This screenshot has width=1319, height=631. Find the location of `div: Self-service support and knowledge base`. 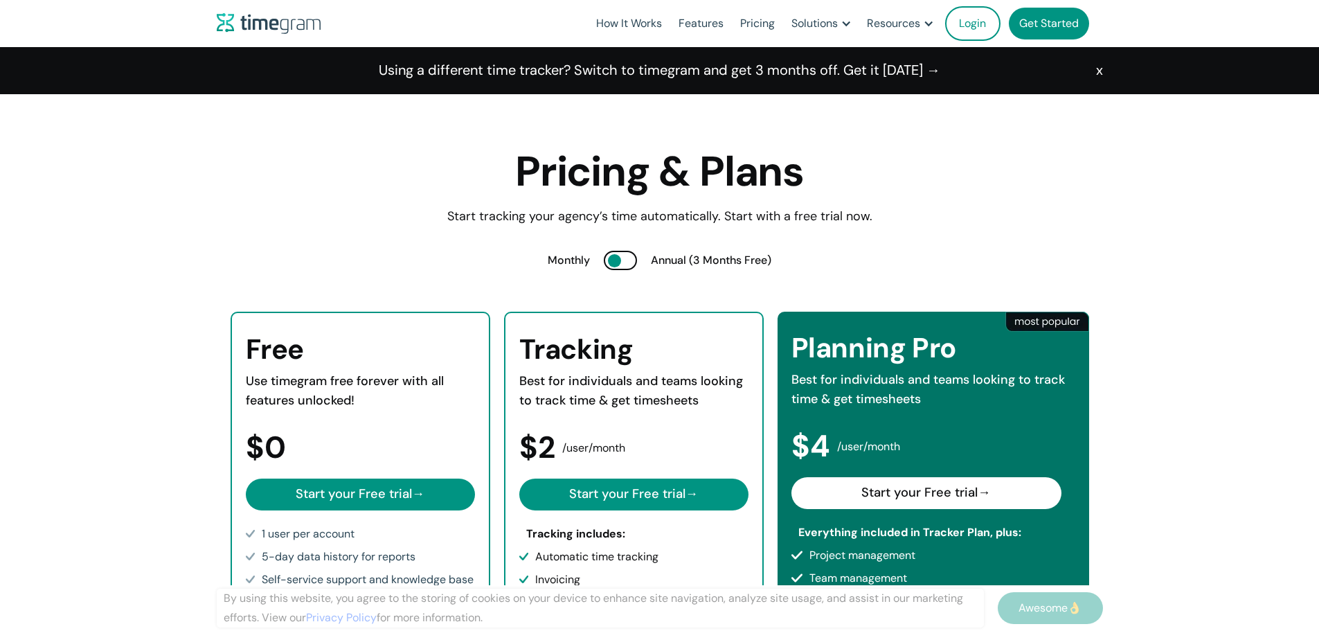

div: Self-service support and knowledge base is located at coordinates (368, 579).